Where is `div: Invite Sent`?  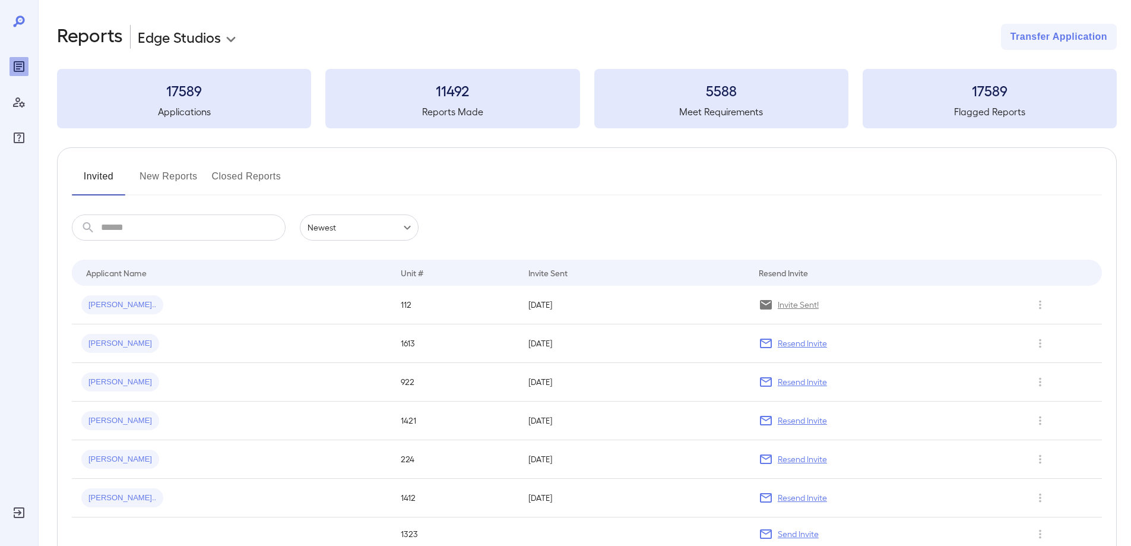 div: Invite Sent is located at coordinates (548, 273).